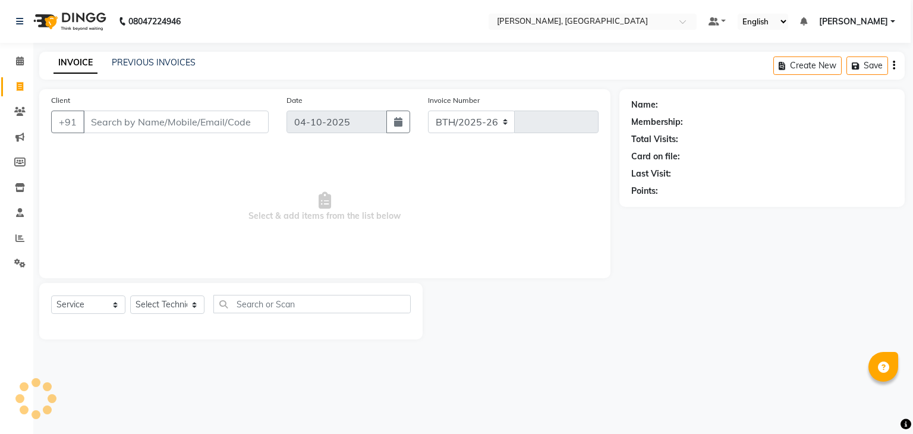 This screenshot has width=913, height=434. What do you see at coordinates (68, 21) in the screenshot?
I see `img: logo` at bounding box center [68, 21].